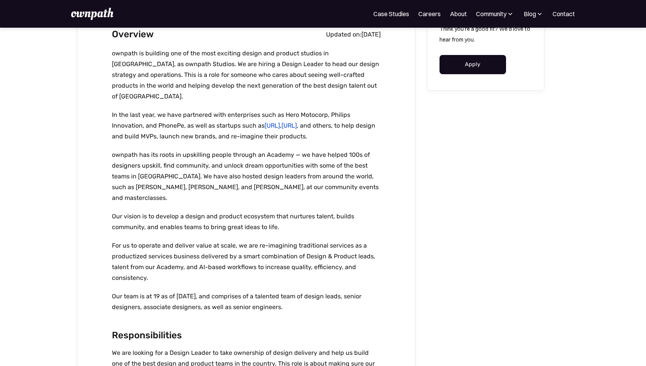 The width and height of the screenshot is (646, 366). What do you see at coordinates (246, 222) in the screenshot?
I see `p: Our vision is to develop a design and product ecosystem that nurtures talent, builds community, a...` at bounding box center [246, 222].